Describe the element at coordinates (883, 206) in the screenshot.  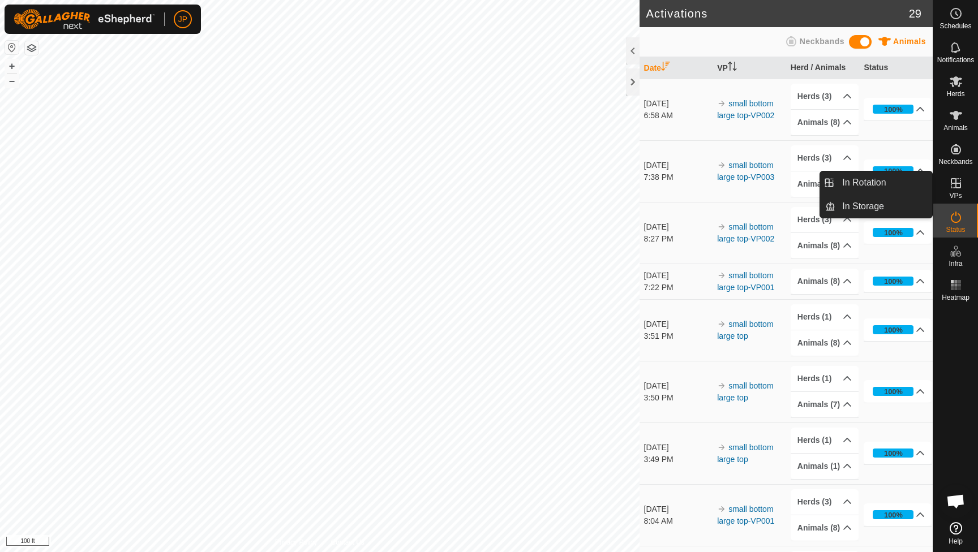
I see `a: In Storage` at that location.